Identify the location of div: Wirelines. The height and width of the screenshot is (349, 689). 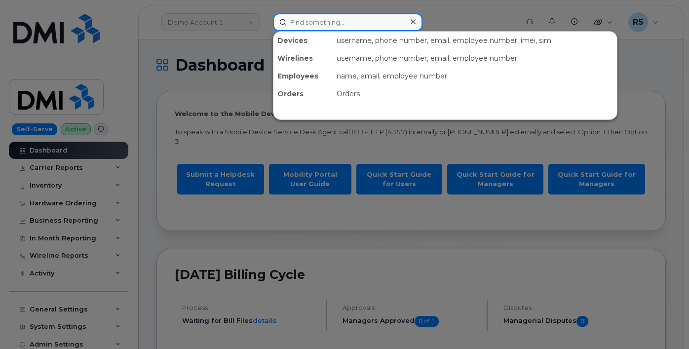
(303, 58).